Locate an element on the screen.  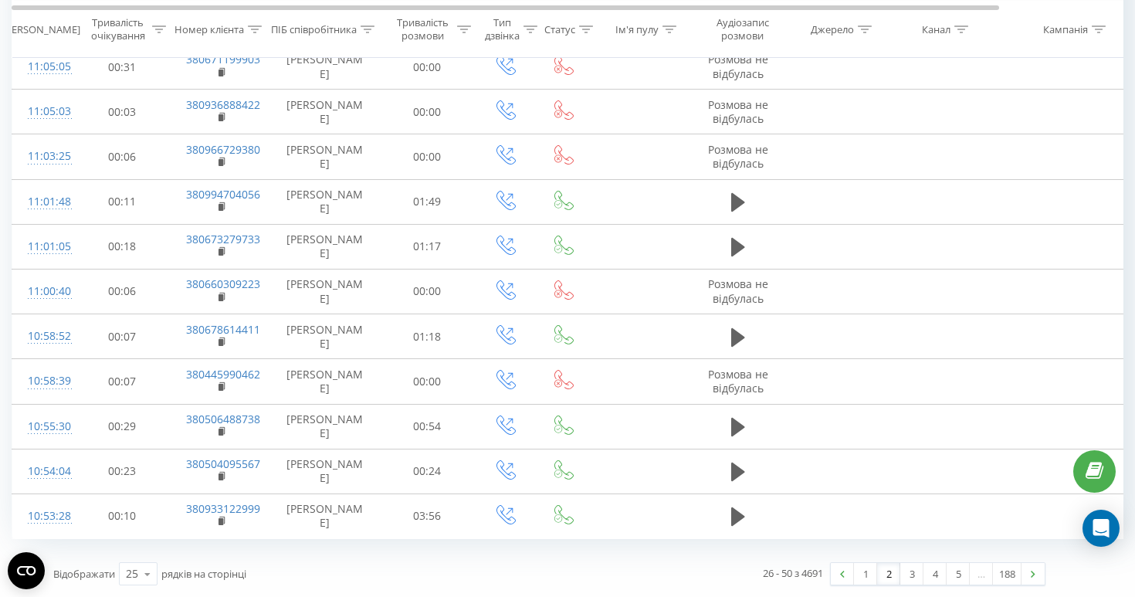
td: 00:23 is located at coordinates (122, 471).